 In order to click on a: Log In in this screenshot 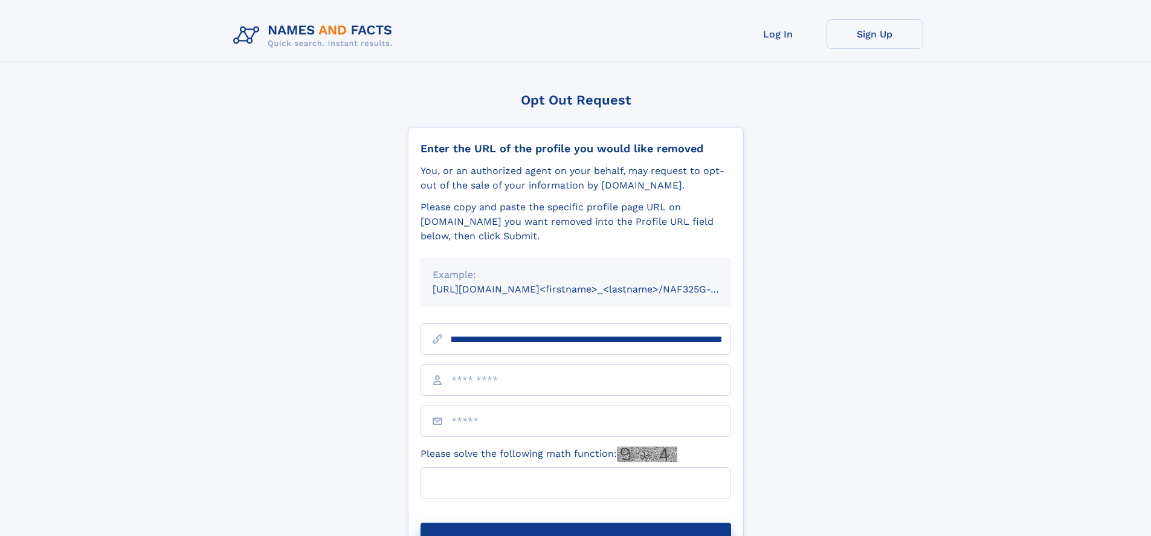, I will do `click(778, 34)`.